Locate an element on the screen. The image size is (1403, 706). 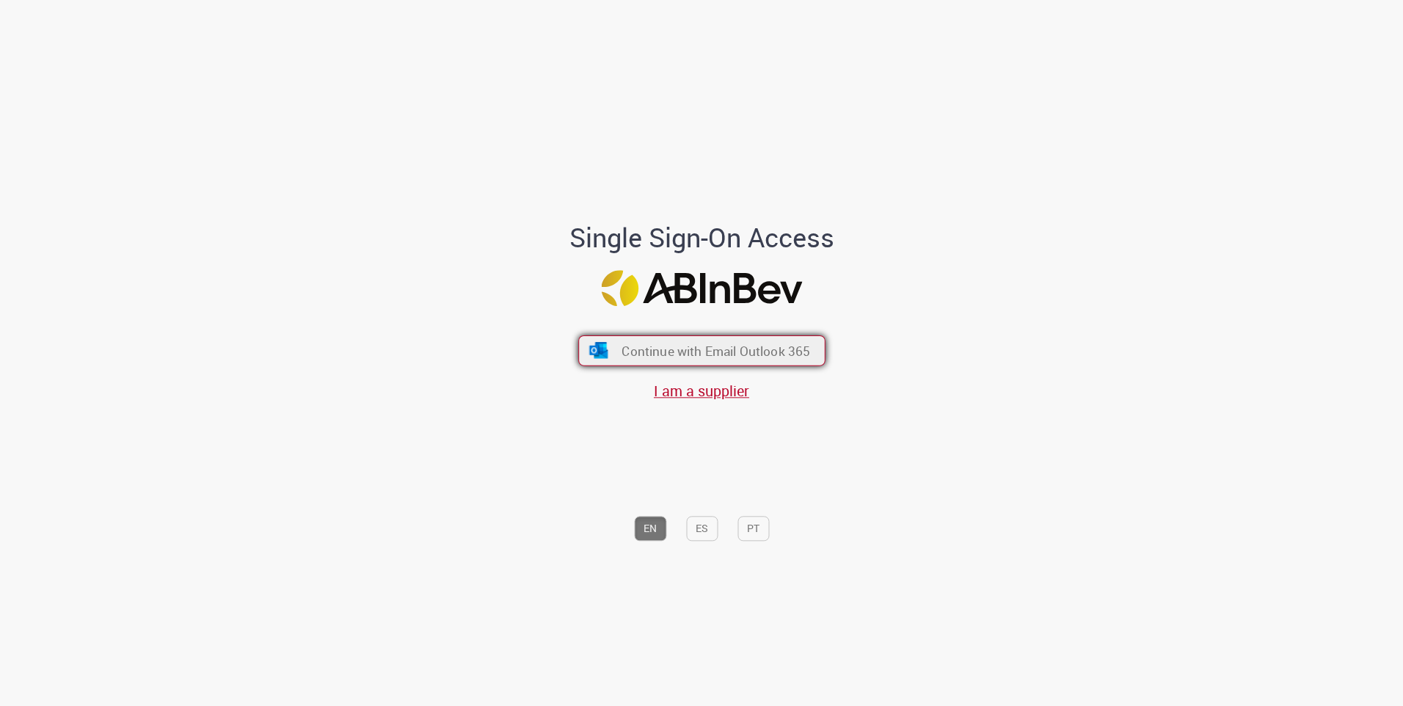
img: ícone Azure/Microsoft 360 is located at coordinates (598, 351).